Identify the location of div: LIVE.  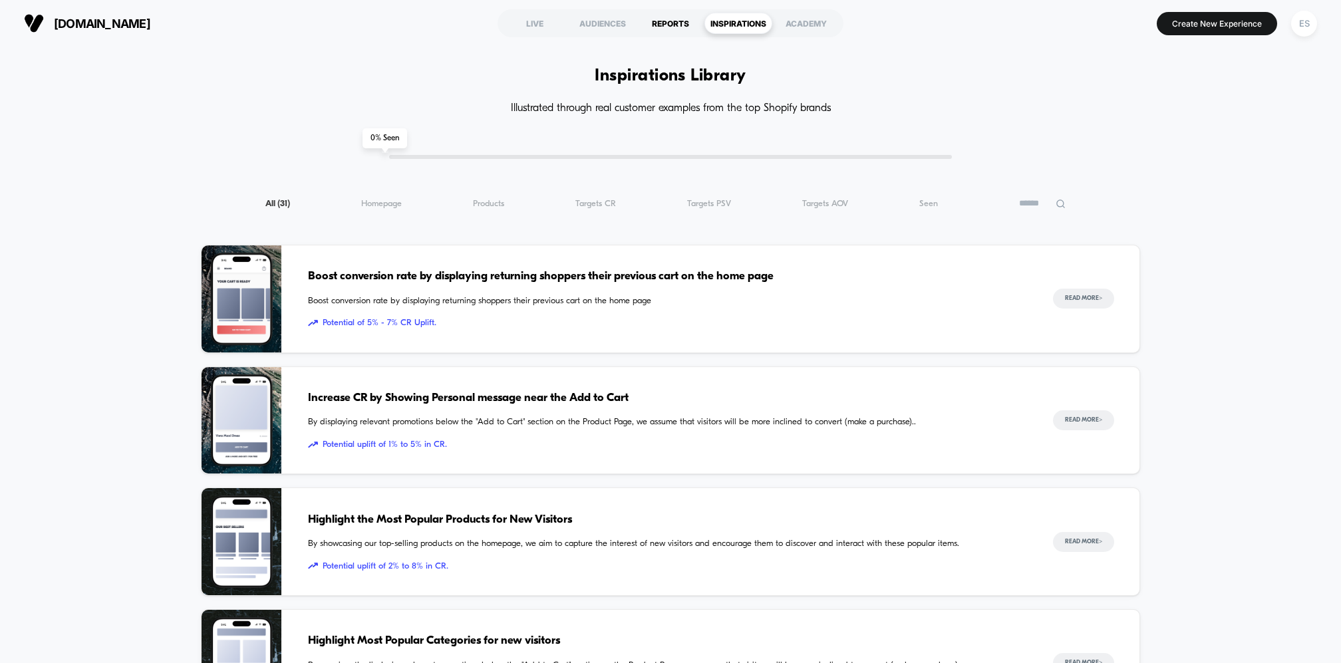
(535, 23).